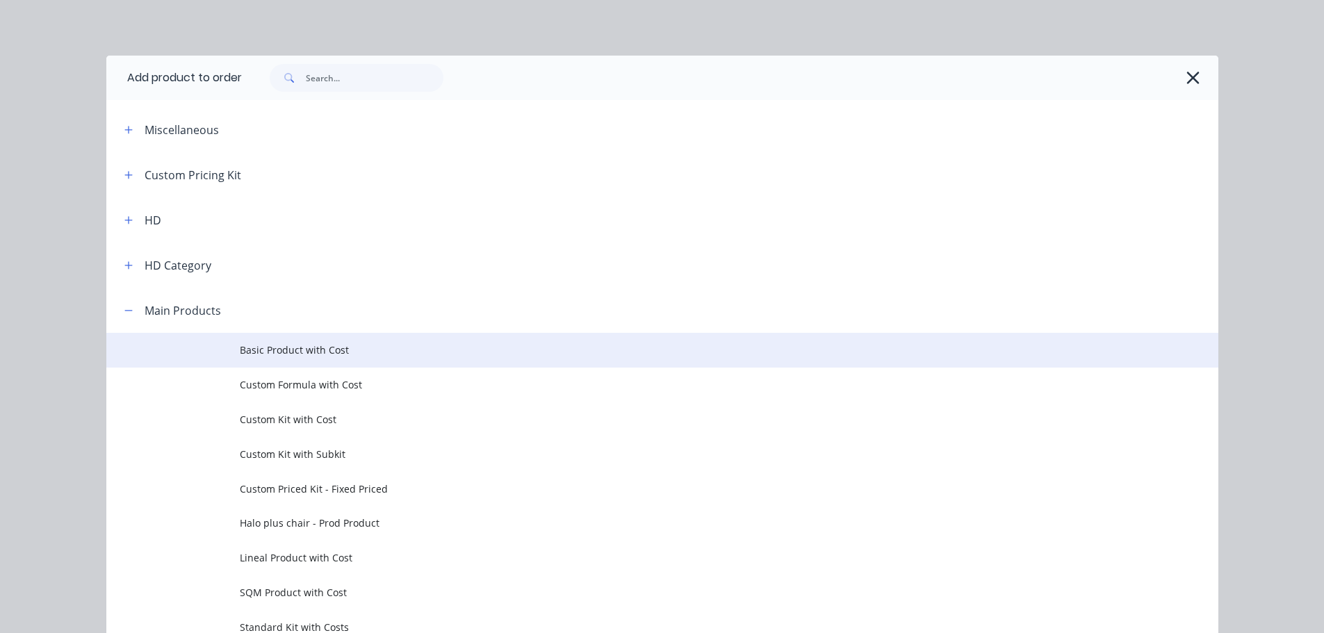  Describe the element at coordinates (374, 78) in the screenshot. I see `input: Search...` at that location.